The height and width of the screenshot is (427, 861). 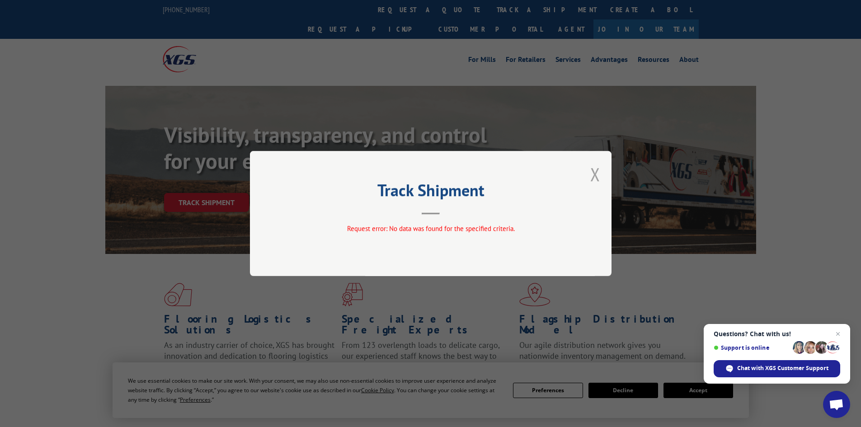 What do you see at coordinates (431, 193) in the screenshot?
I see `h2: Track Shipment` at bounding box center [431, 193].